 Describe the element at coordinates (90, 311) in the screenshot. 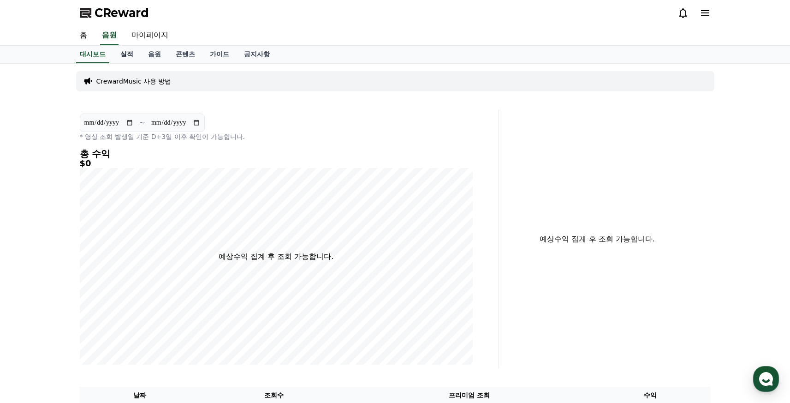

I see `span: 대화` at that location.